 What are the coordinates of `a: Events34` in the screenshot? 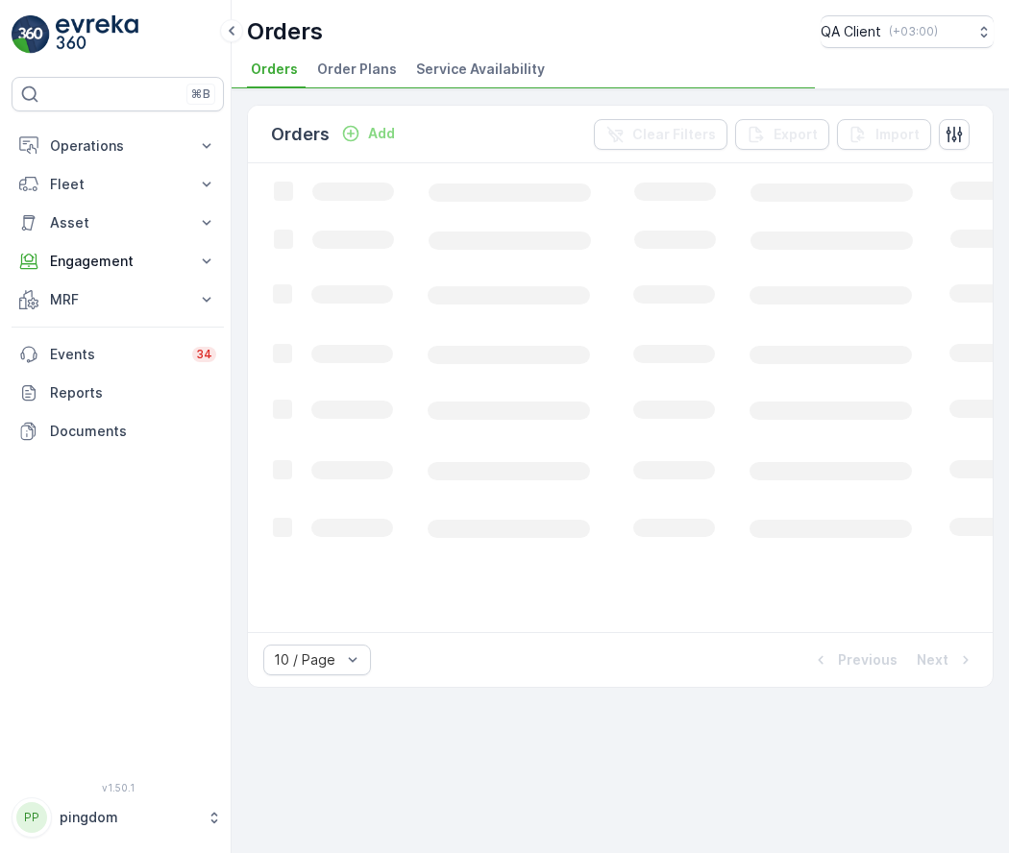 It's located at (117, 354).